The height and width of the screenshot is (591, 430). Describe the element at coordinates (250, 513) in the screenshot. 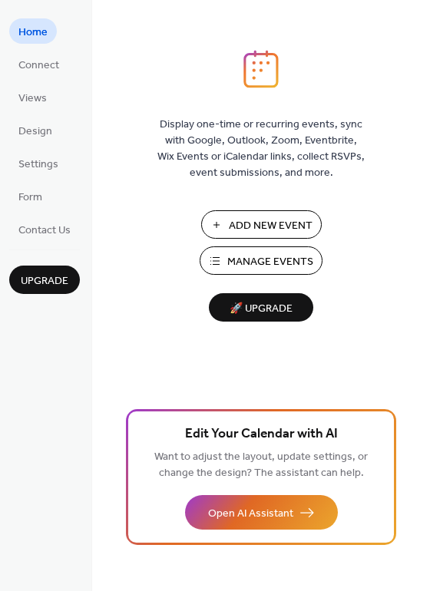

I see `span: Open AI Assistant` at that location.